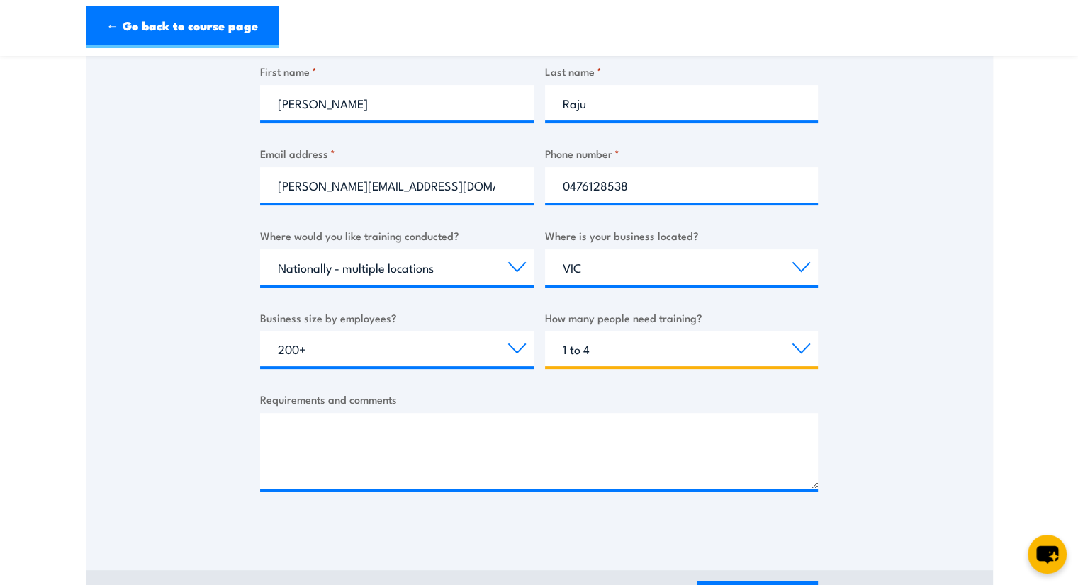 The width and height of the screenshot is (1078, 585). I want to click on label: Business size by employees?, so click(397, 317).